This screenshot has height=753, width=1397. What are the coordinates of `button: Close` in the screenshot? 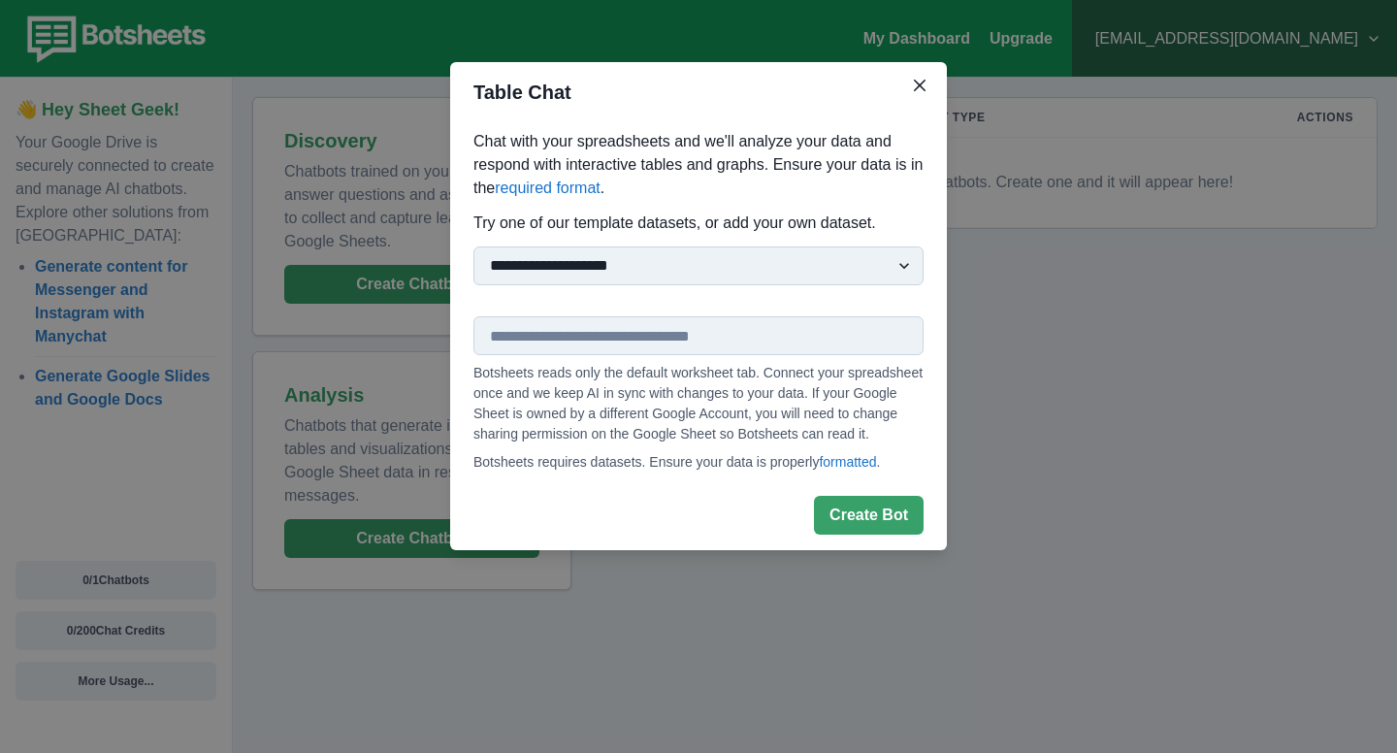 It's located at (920, 85).